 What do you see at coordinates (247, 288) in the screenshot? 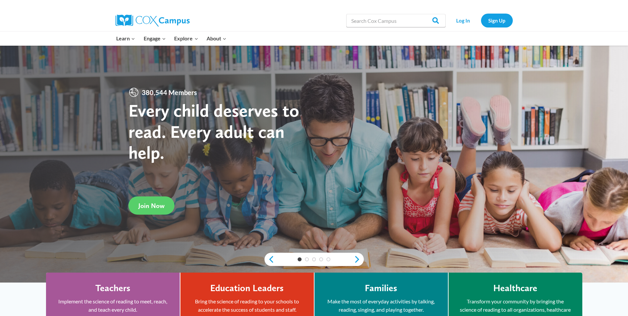
I see `h4: Education Leaders` at bounding box center [247, 288].